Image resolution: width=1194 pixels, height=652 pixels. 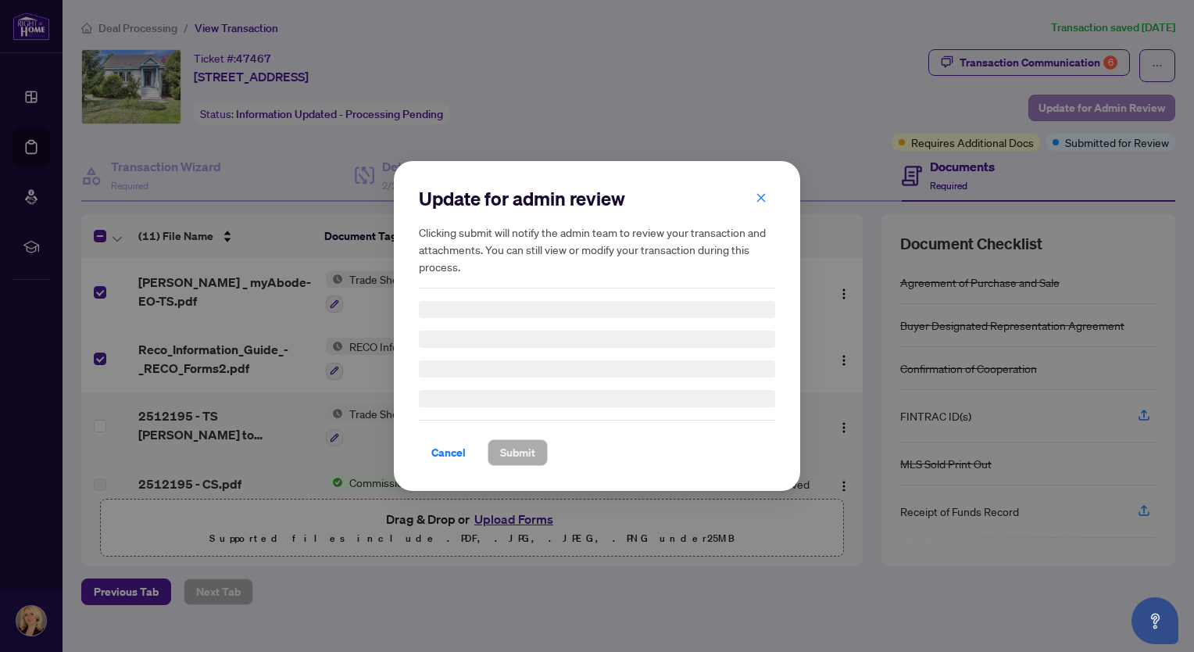 What do you see at coordinates (1155, 621) in the screenshot?
I see `button: Open asap` at bounding box center [1155, 621].